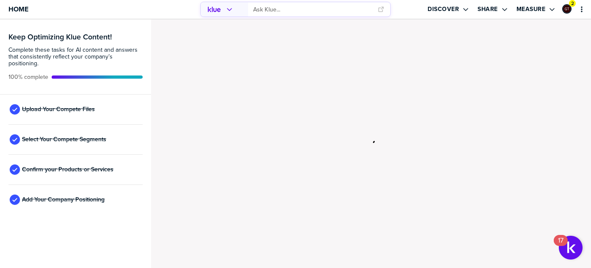  Describe the element at coordinates (58, 109) in the screenshot. I see `span: Upload Your Compete Files` at that location.